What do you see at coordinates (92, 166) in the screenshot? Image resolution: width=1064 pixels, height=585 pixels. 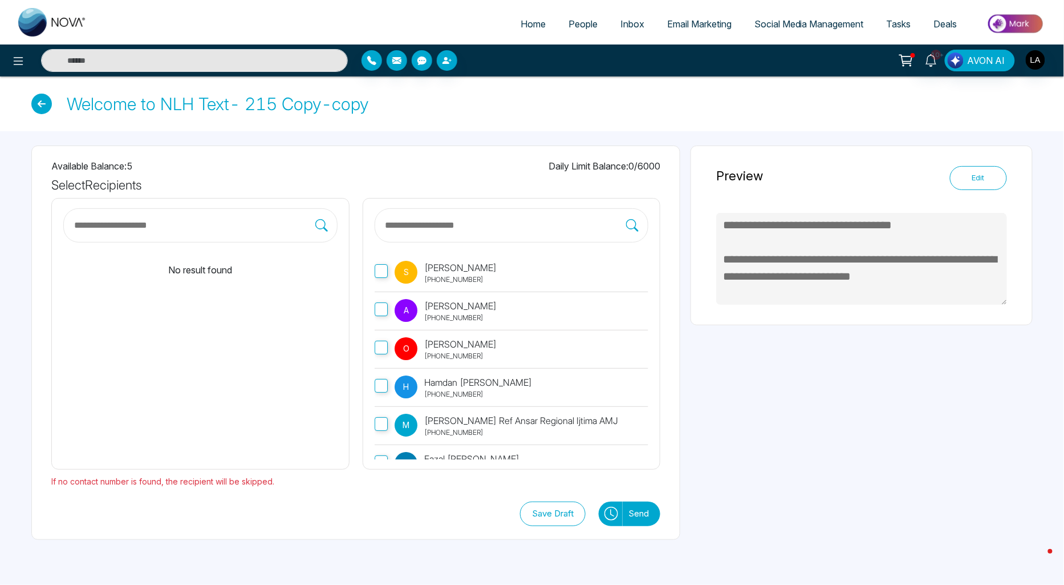 I see `p: Available Balance: 5` at bounding box center [92, 166].